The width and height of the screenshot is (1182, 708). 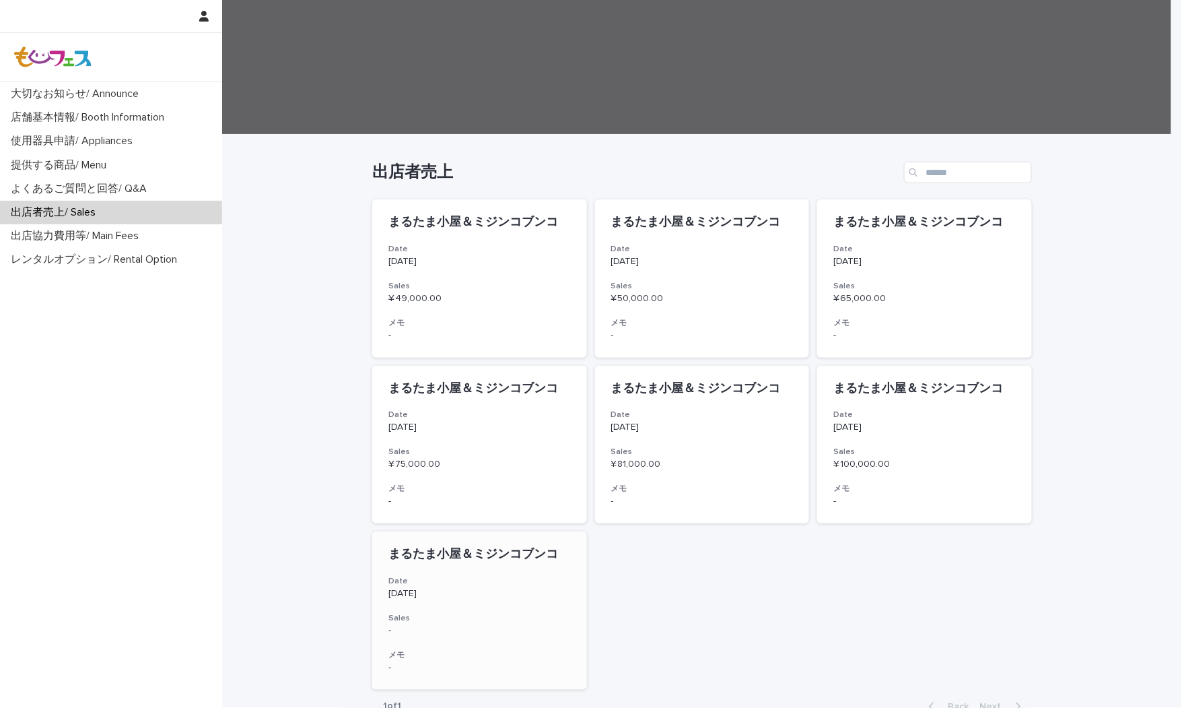 I want to click on p: 店舗基本情報/ Booth Information, so click(x=90, y=117).